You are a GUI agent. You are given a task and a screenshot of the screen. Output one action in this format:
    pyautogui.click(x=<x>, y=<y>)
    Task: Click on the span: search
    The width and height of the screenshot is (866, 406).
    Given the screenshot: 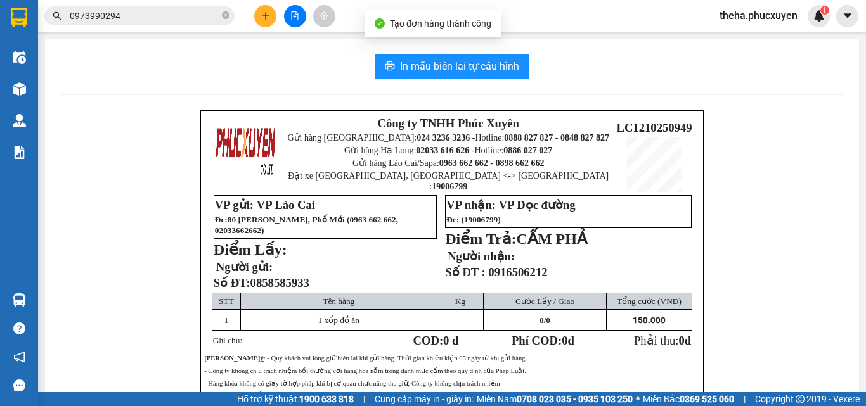 What is the action you would take?
    pyautogui.click(x=57, y=16)
    